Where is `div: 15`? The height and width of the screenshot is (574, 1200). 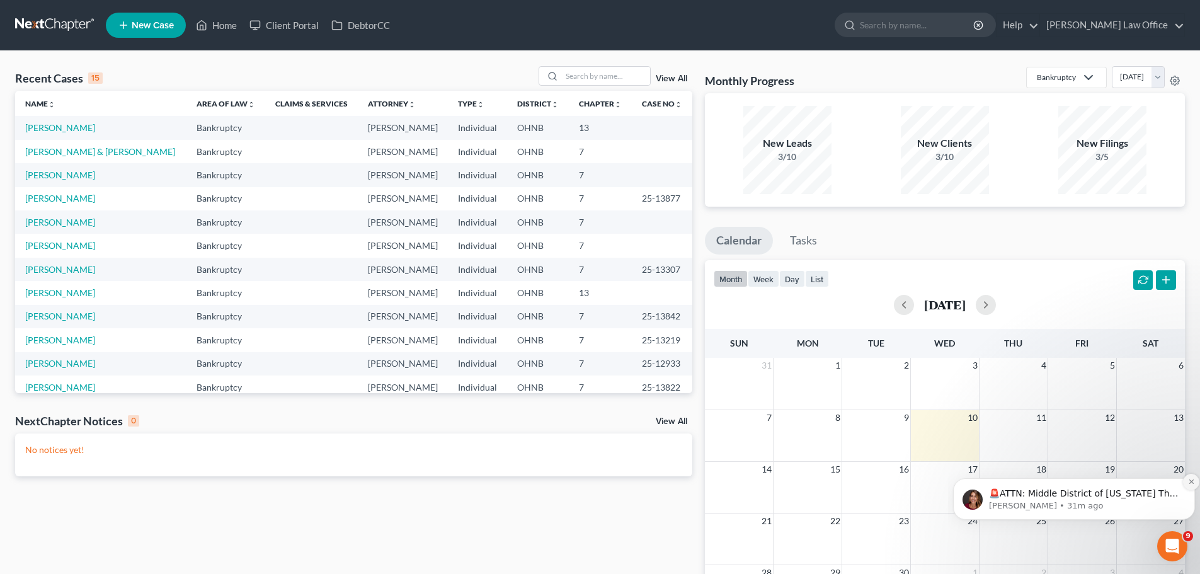 div: 15 is located at coordinates (95, 78).